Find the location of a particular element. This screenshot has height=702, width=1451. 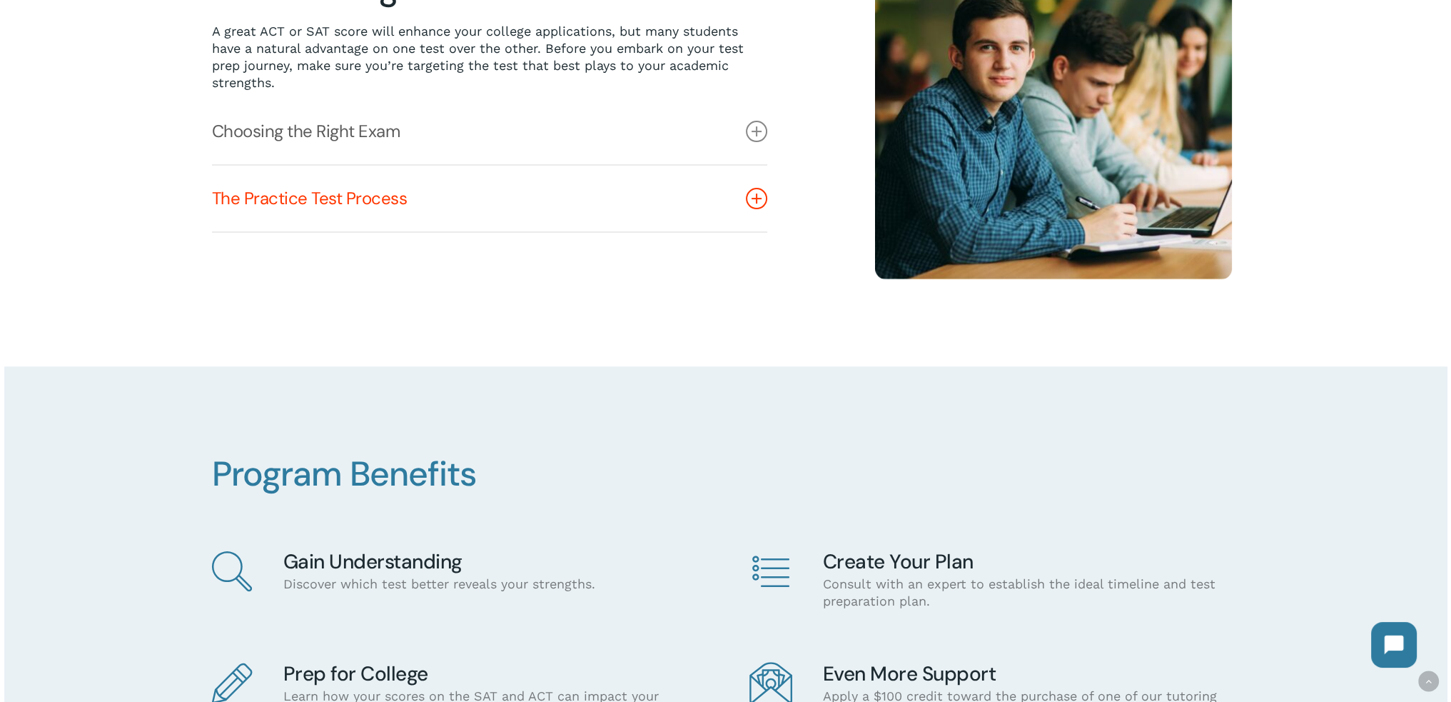

p: A great ACT or SAT score will enhance your college applications, but many students have a natural... is located at coordinates (490, 57).